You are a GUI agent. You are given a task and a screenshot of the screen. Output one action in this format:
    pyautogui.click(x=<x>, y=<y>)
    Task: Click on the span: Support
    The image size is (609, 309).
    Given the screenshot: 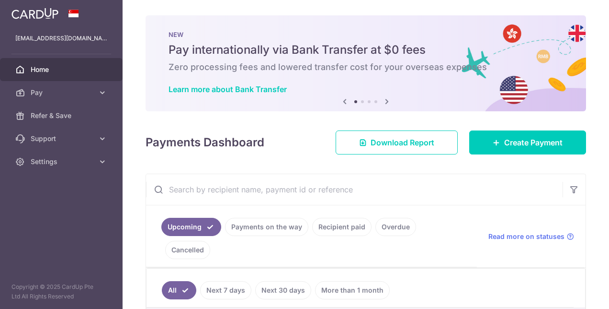 What is the action you would take?
    pyautogui.click(x=62, y=138)
    